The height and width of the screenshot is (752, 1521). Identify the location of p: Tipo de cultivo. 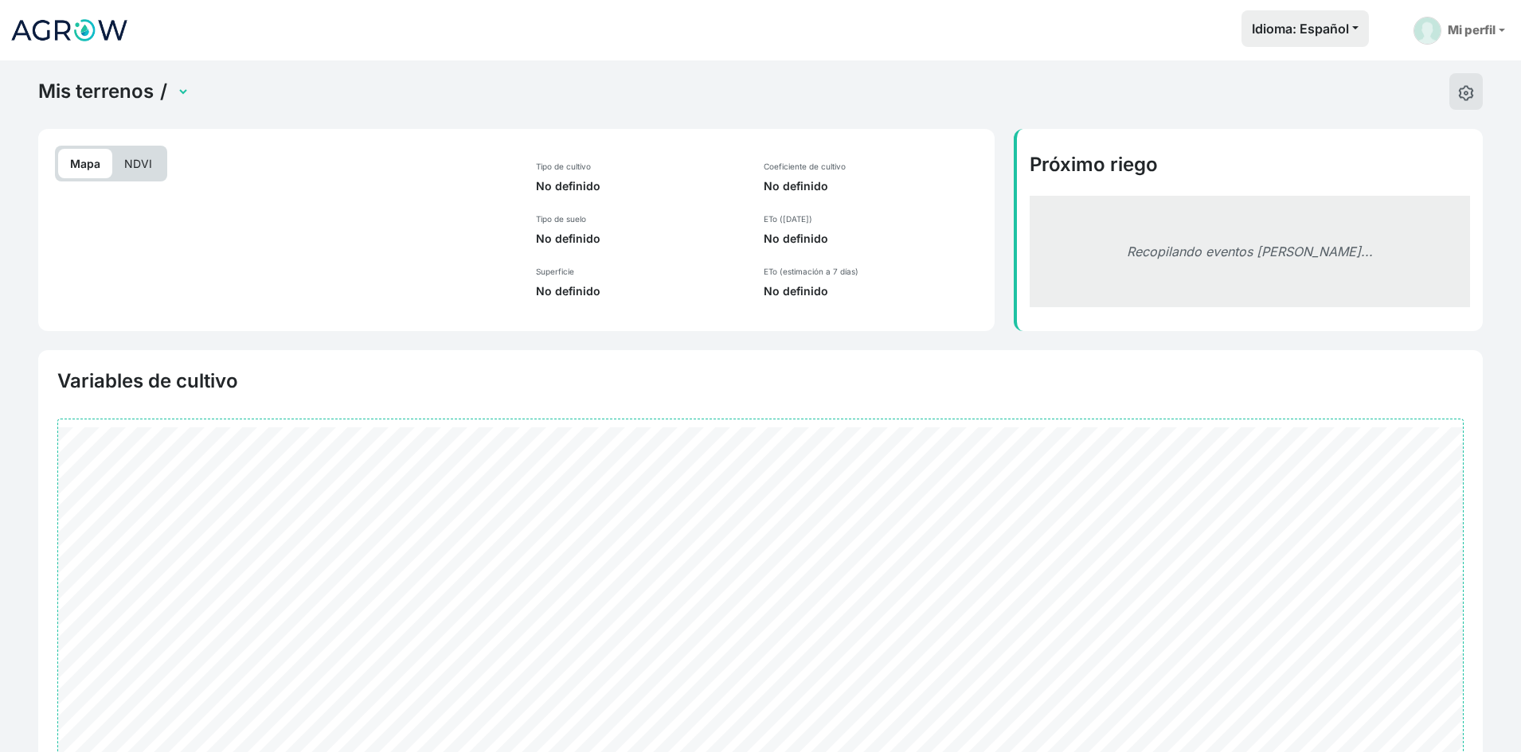
(640, 166).